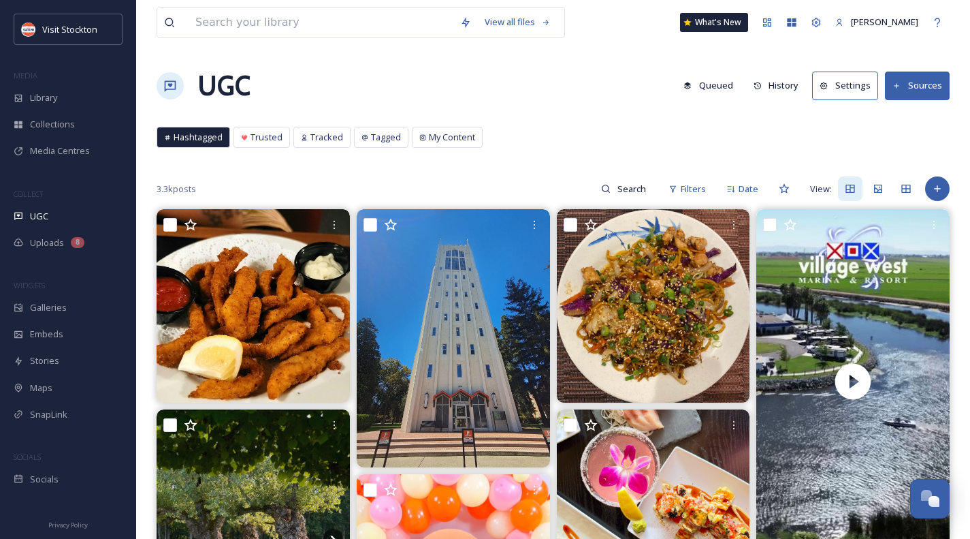  Describe the element at coordinates (198, 137) in the screenshot. I see `span: Hashtagged` at that location.